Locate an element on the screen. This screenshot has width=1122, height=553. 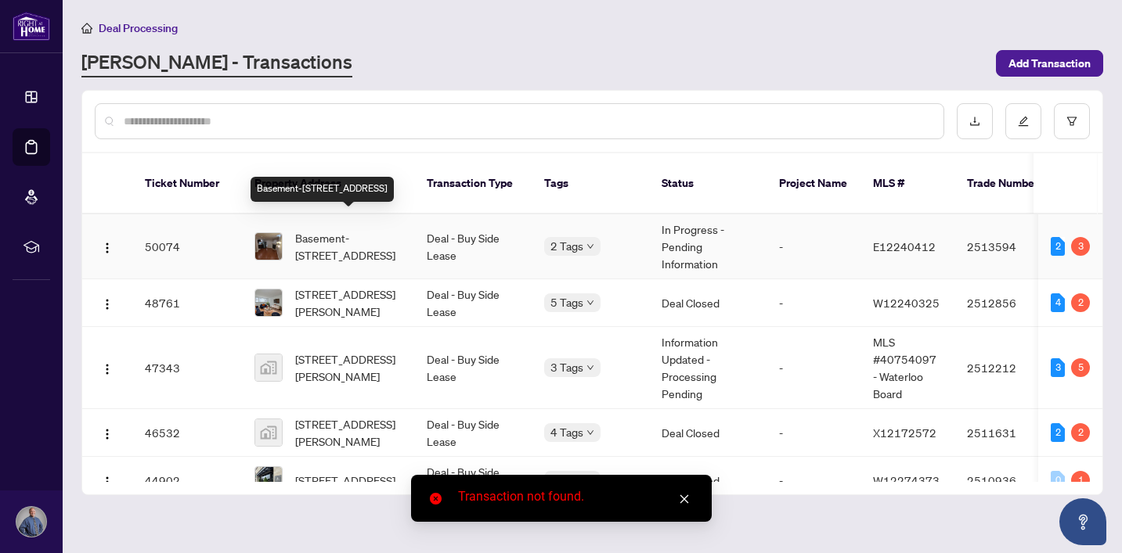
td: 2511631 is located at coordinates (1009, 433).